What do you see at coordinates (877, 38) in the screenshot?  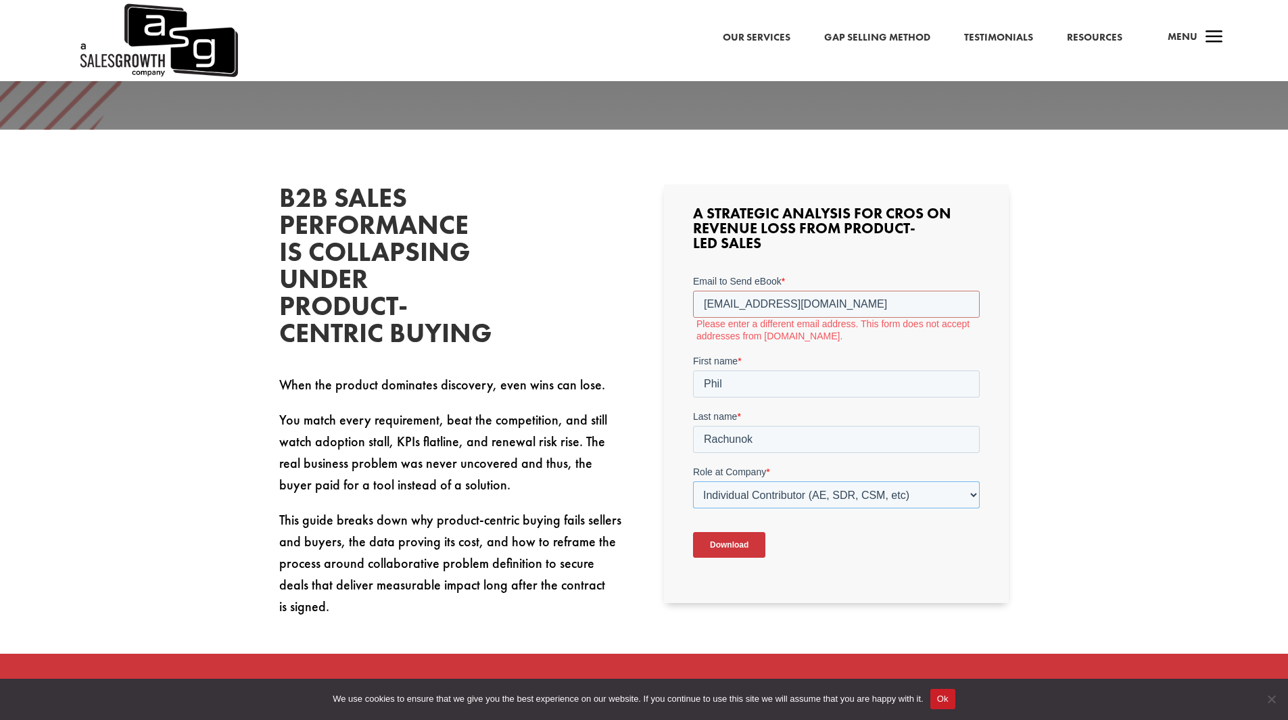 I see `a: Gap Selling Method` at bounding box center [877, 38].